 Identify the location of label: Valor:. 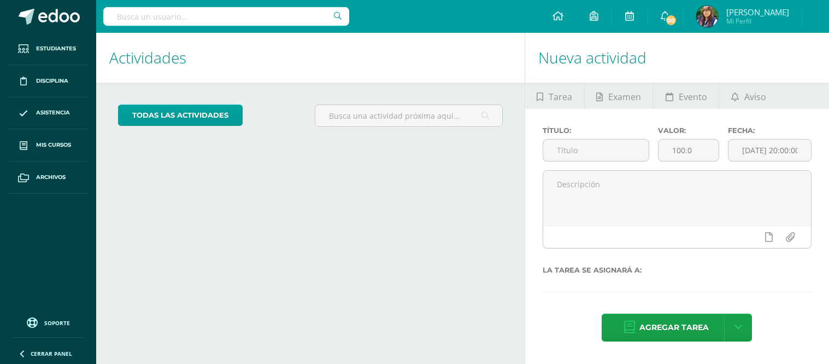
(688, 130).